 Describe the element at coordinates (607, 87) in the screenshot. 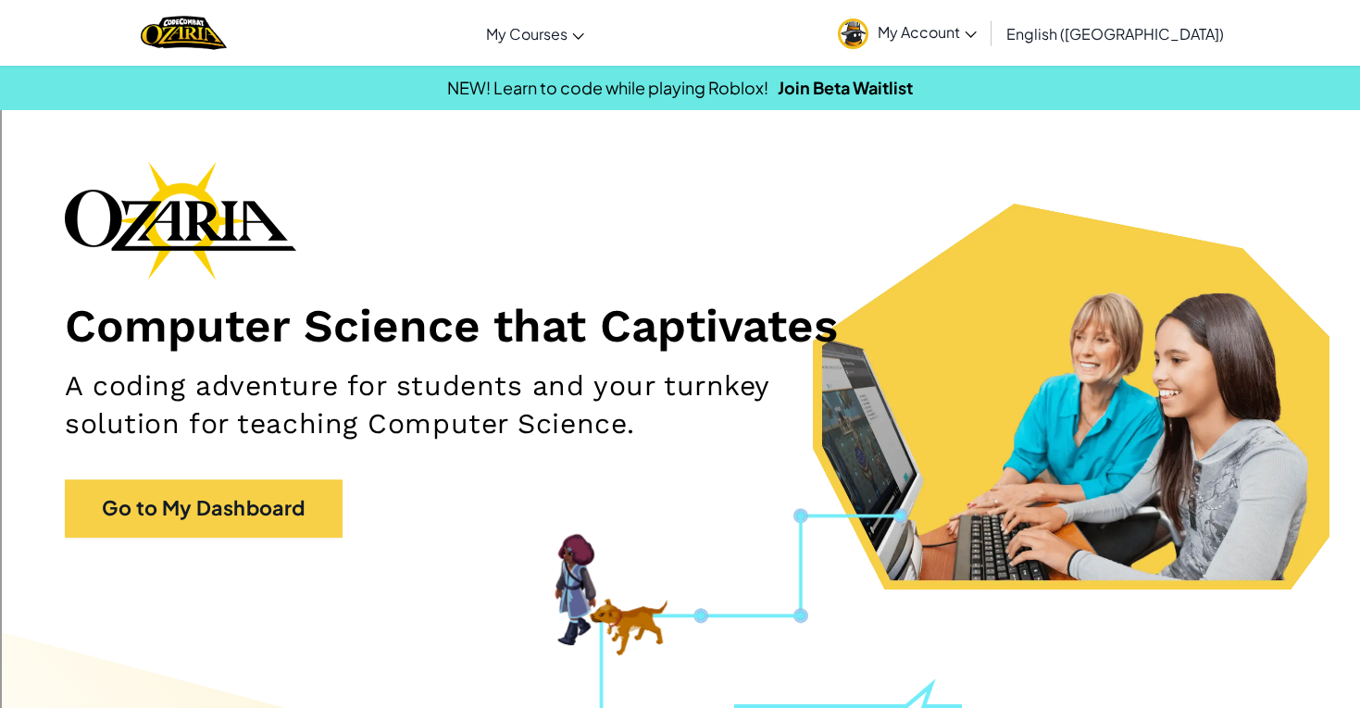

I see `span: NEW! Learn to code while playing Roblox!` at that location.